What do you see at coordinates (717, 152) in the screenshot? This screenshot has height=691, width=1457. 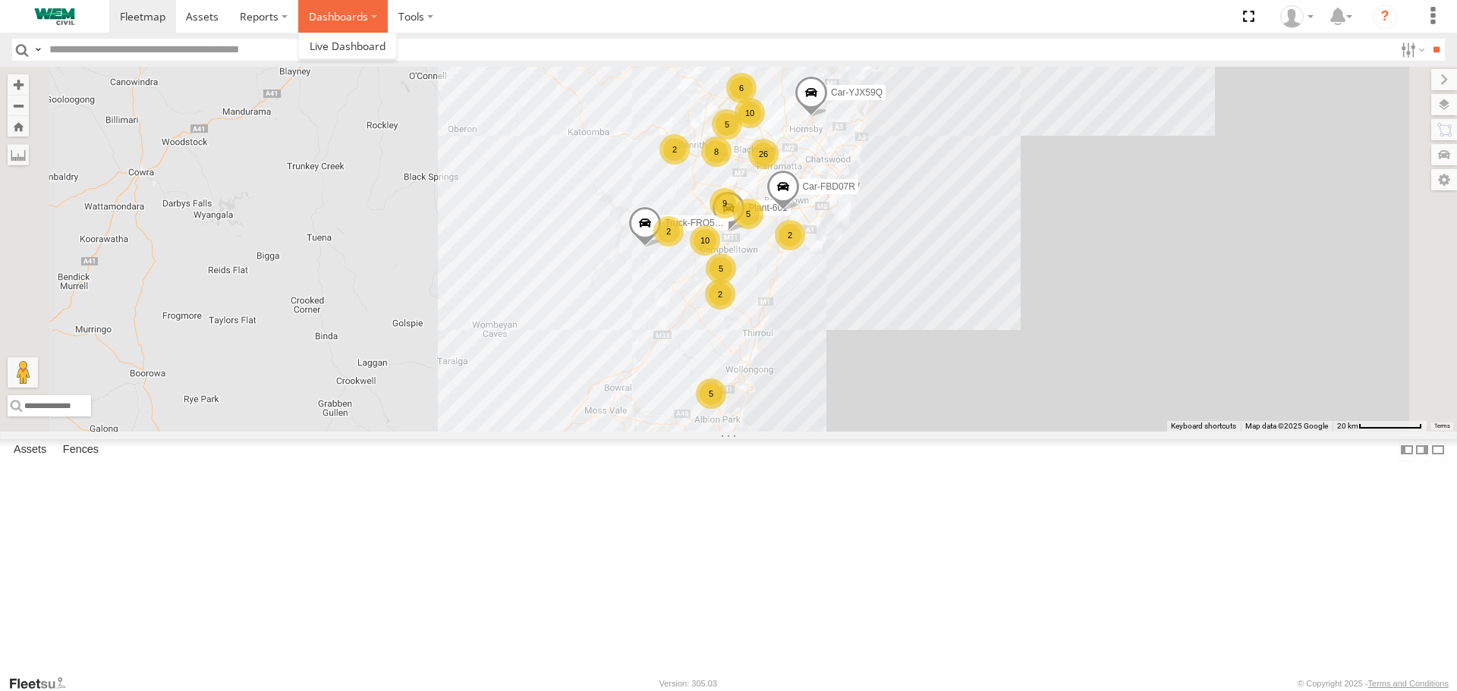 I see `div: 8` at bounding box center [717, 152].